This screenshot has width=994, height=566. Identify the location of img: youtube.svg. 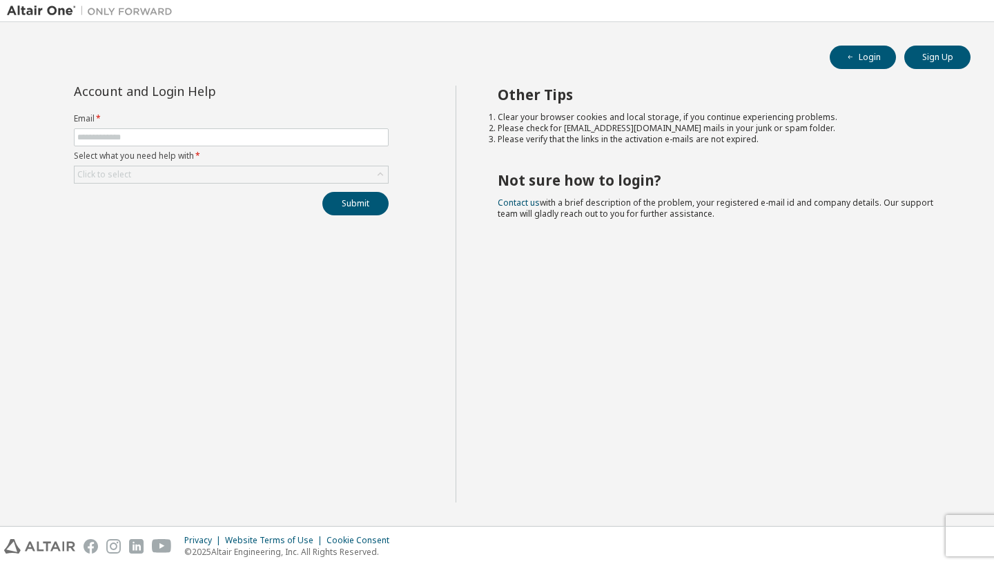
(161, 546).